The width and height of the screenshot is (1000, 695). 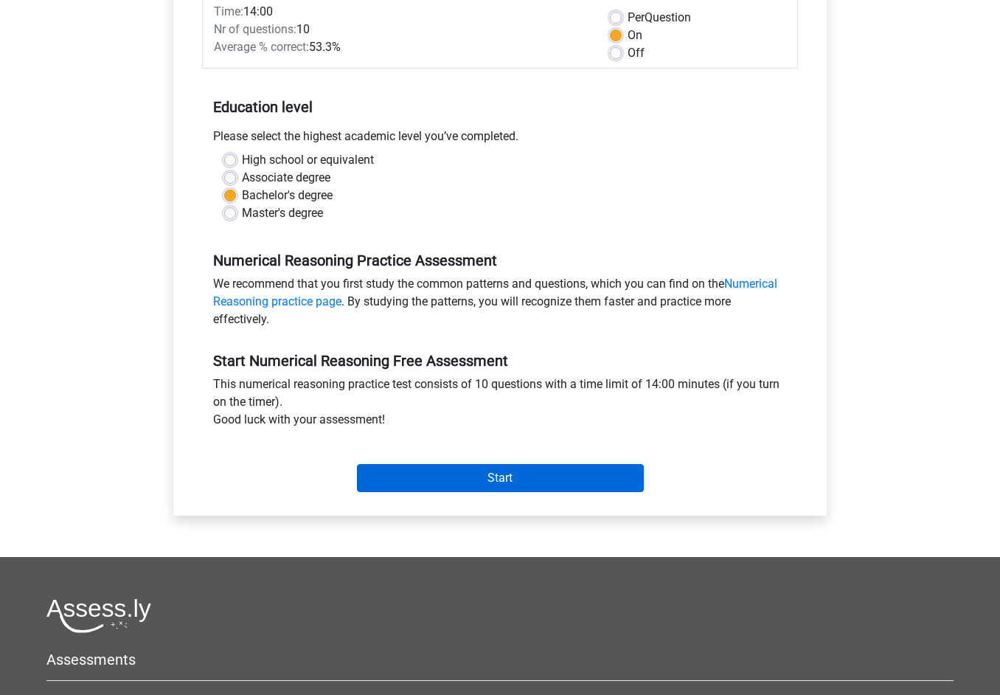 What do you see at coordinates (500, 305) in the screenshot?
I see `div: We recommend that you first study the common patterns and questions, which you can find on the . ...` at bounding box center [500, 305].